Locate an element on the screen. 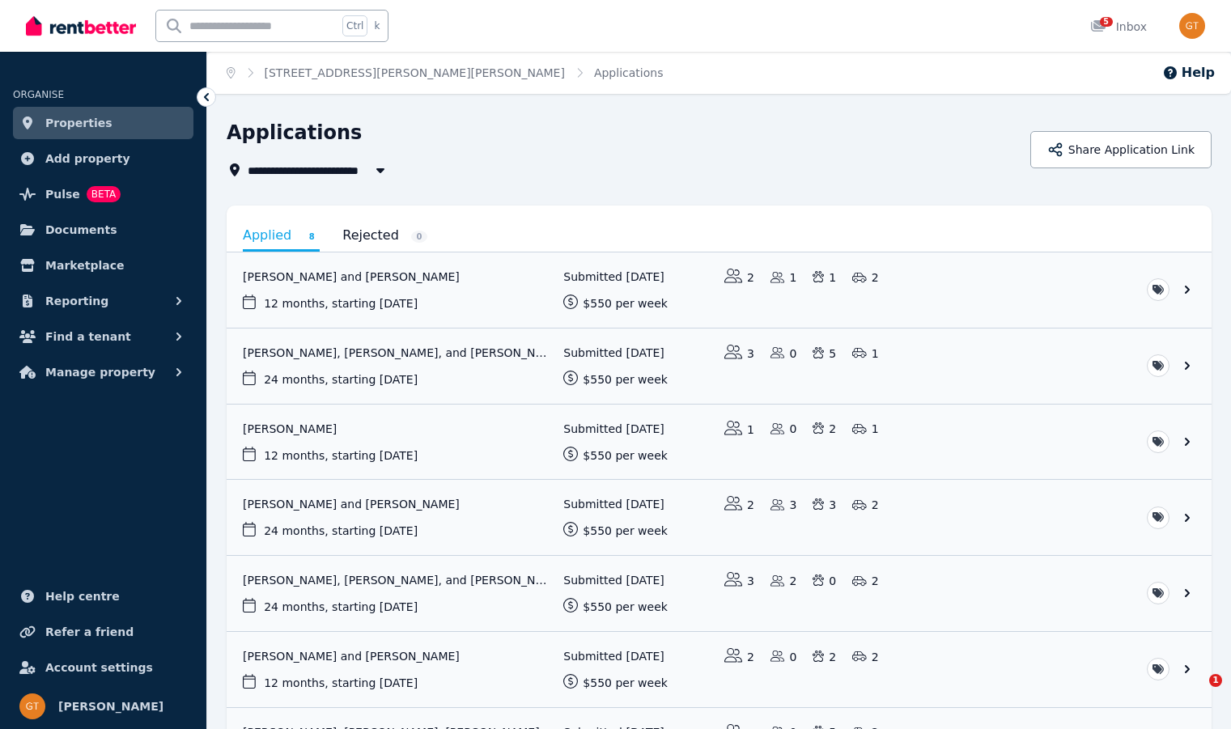 The image size is (1231, 729). span: Add property is located at coordinates (87, 159).